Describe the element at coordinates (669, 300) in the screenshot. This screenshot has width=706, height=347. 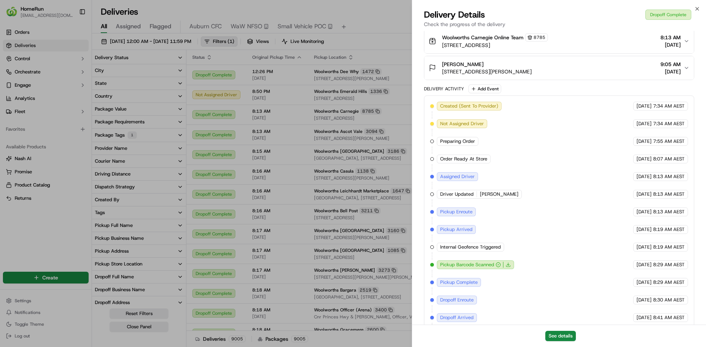
I see `span: 8:30 AM AEST` at that location.